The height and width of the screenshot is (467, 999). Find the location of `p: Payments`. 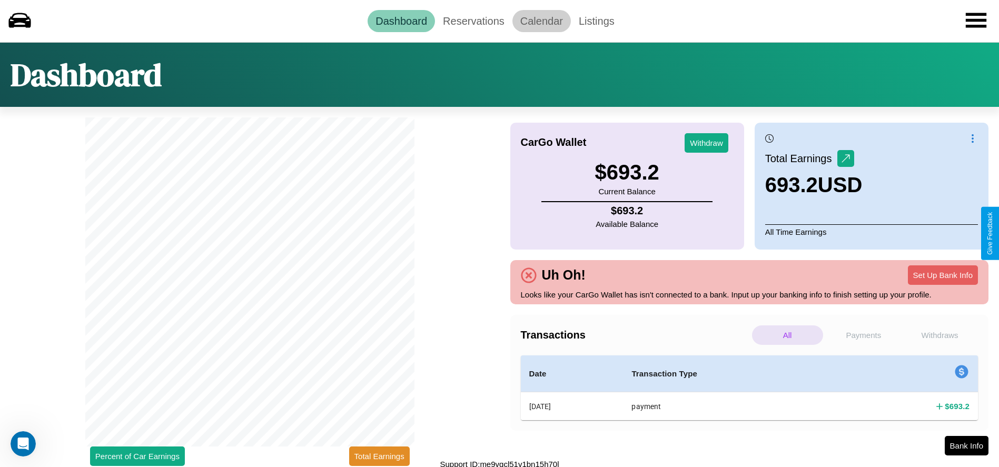

p: Payments is located at coordinates (863, 335).